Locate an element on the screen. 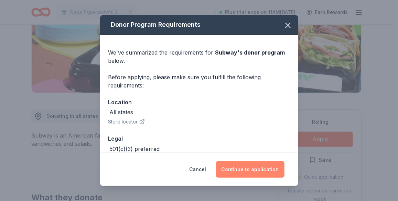 The width and height of the screenshot is (398, 201). div: Donor Program Requirements is located at coordinates (199, 25).